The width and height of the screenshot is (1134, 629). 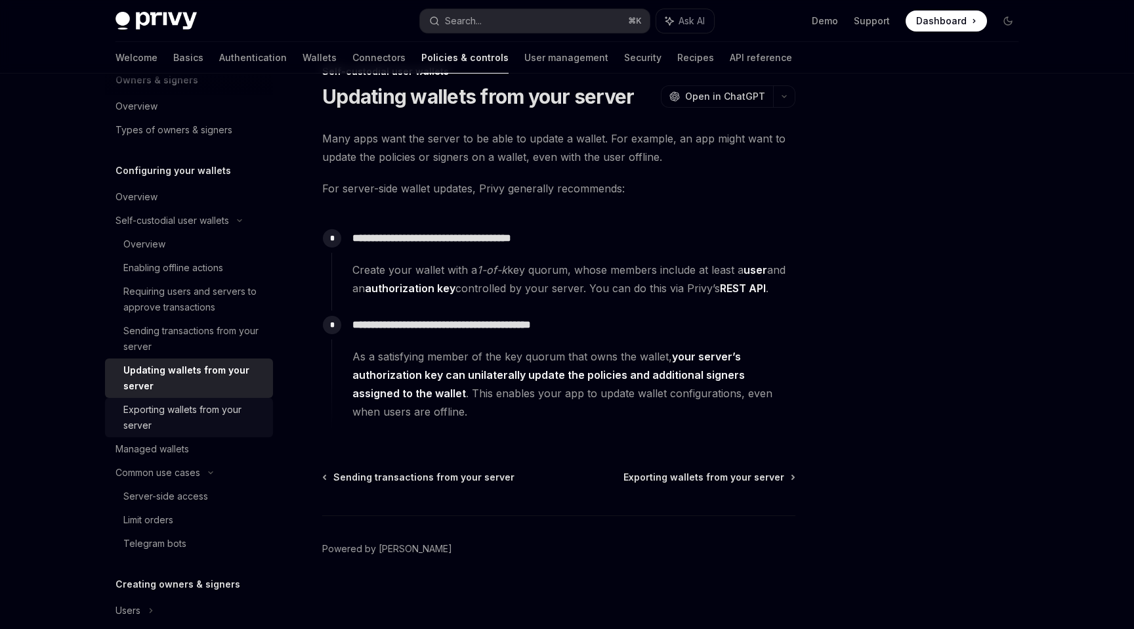 What do you see at coordinates (194, 339) in the screenshot?
I see `div: Sending transactions from your server` at bounding box center [194, 339].